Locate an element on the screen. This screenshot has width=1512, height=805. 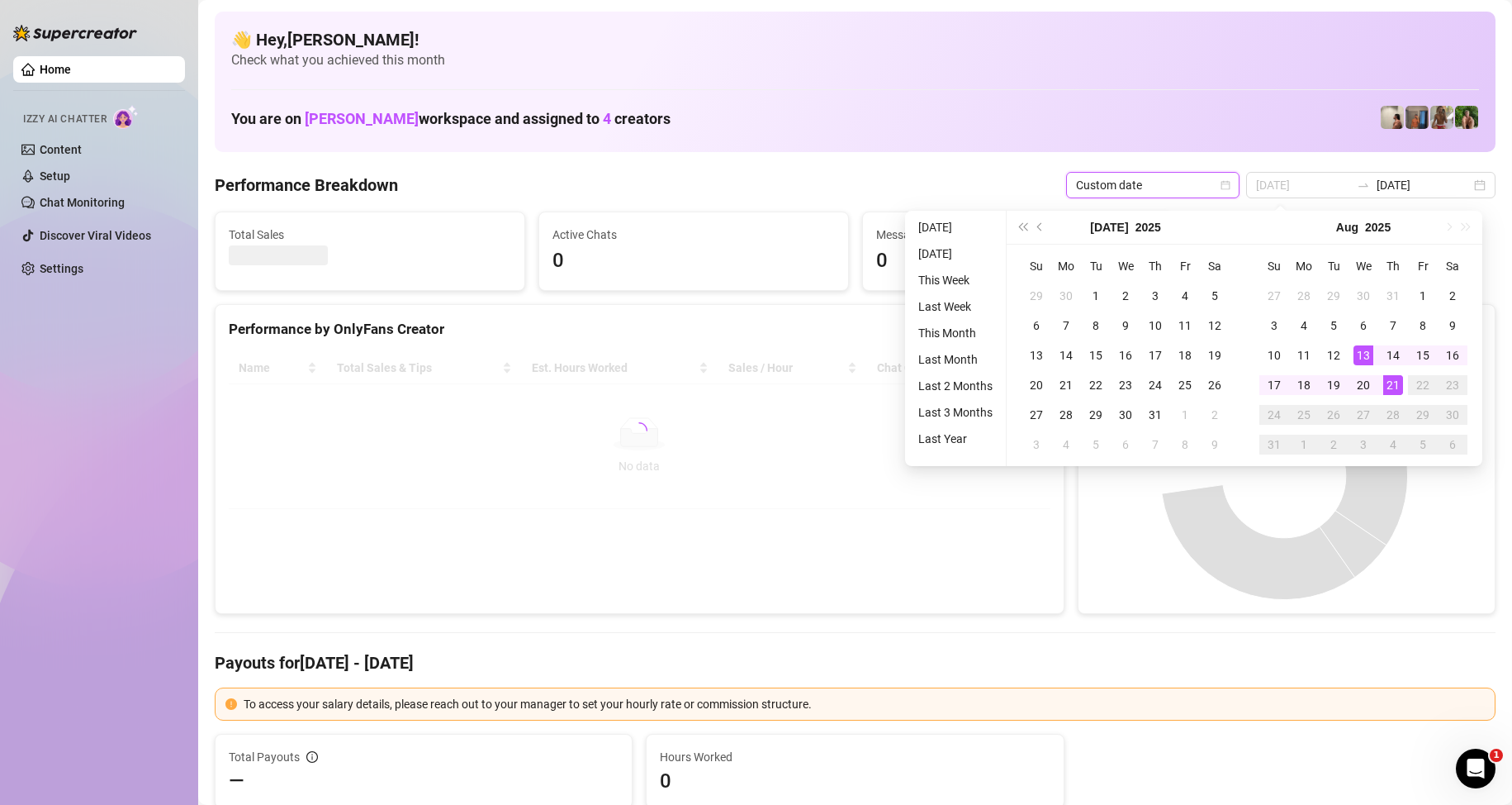
span: Messages Sent is located at coordinates (1017, 234).